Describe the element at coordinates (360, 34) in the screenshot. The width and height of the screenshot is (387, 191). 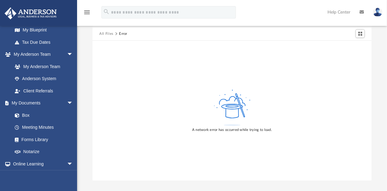
I see `button: Switch to Grid View` at that location.